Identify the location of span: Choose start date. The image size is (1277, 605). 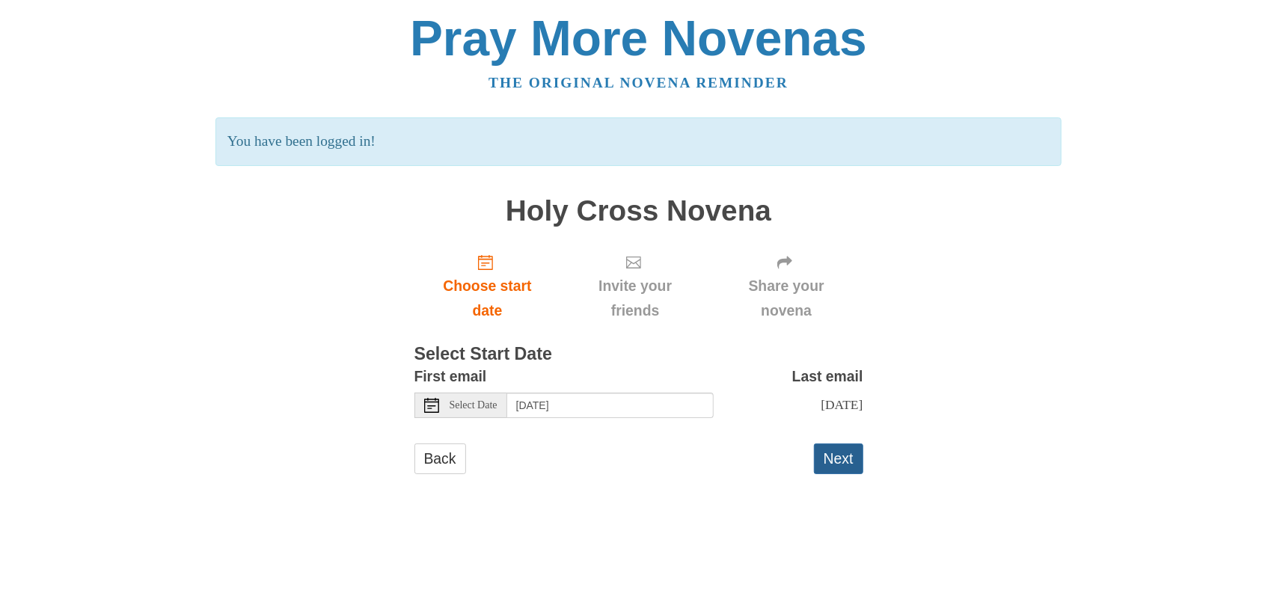
(488, 298).